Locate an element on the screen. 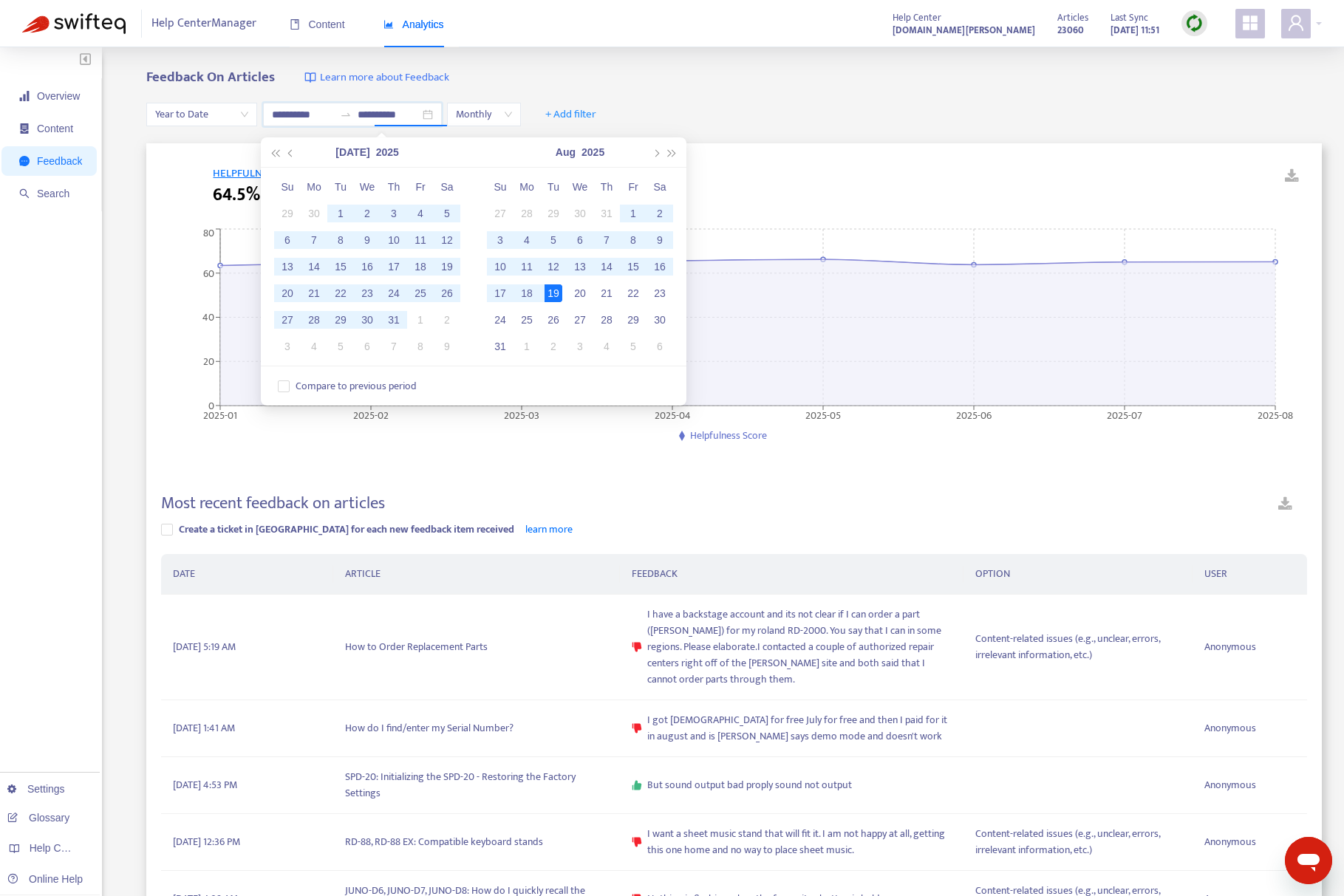 The width and height of the screenshot is (1344, 896). td: 2025-08-28 is located at coordinates (606, 320).